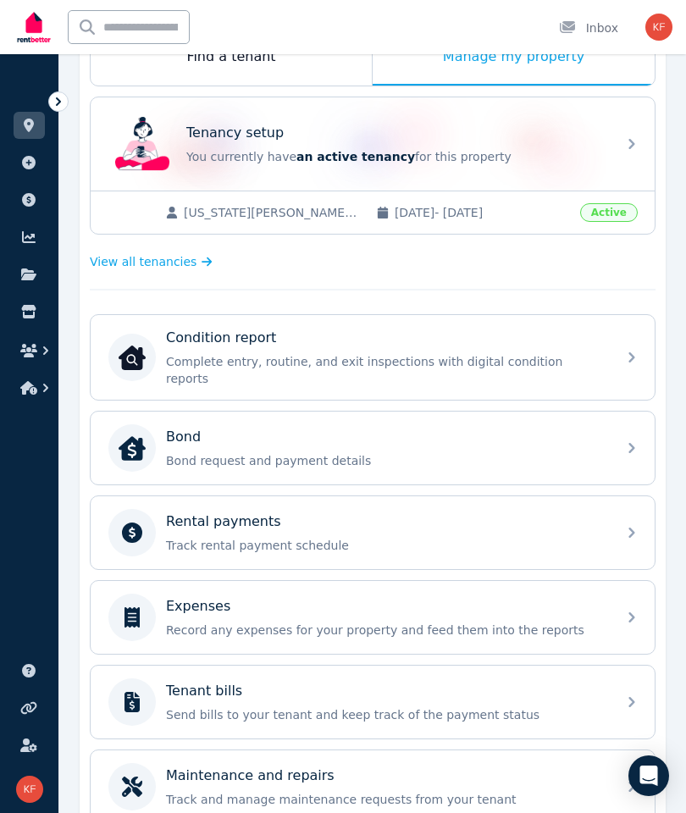 The image size is (686, 813). I want to click on p: Track rental payment schedule, so click(386, 545).